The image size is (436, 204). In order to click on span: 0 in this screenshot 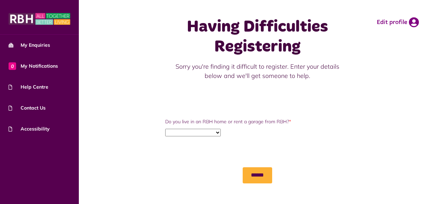, I will do `click(12, 66)`.